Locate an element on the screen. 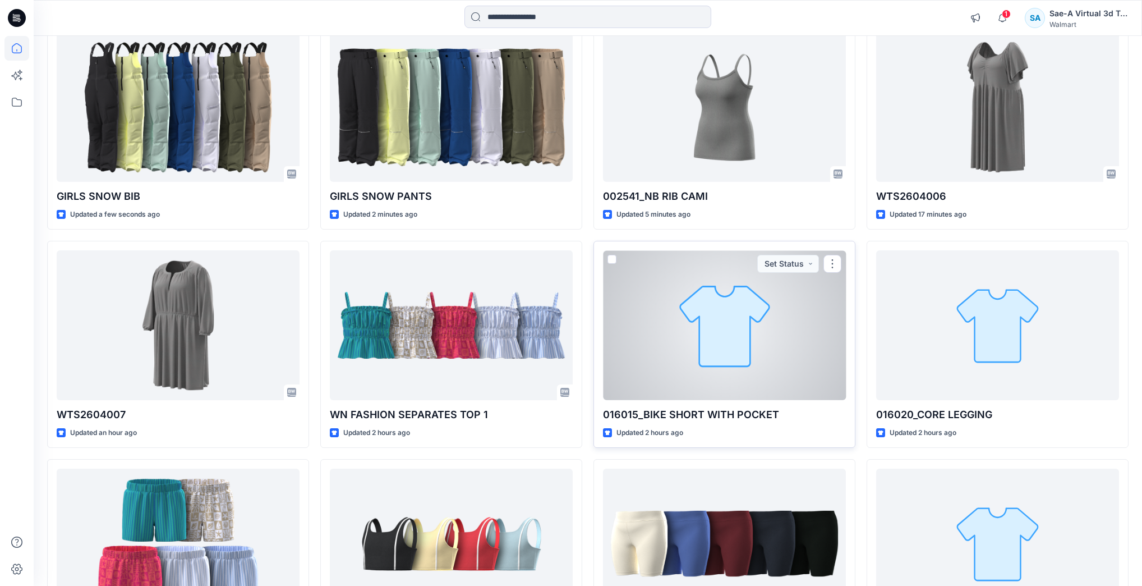 The height and width of the screenshot is (586, 1142). p: Updated 5 minutes ago is located at coordinates (653, 214).